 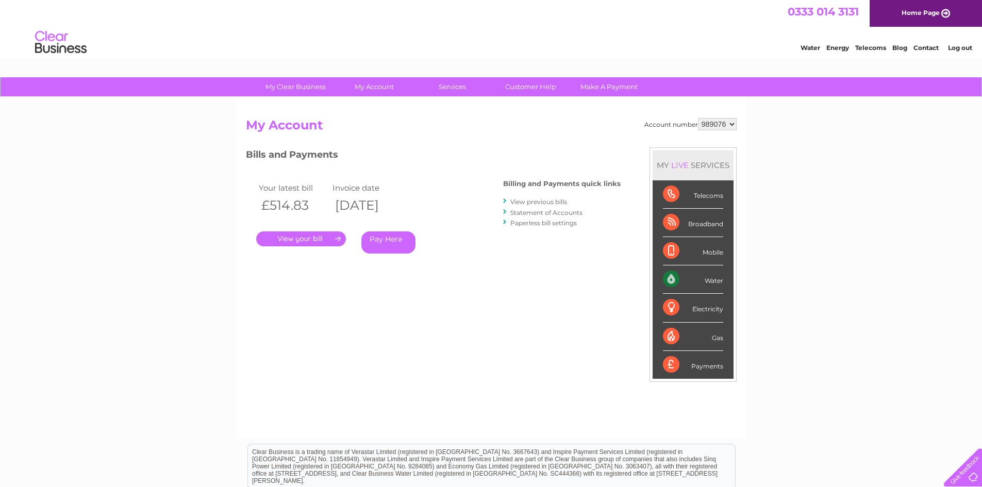 What do you see at coordinates (693, 194) in the screenshot?
I see `div: Telecoms` at bounding box center [693, 194].